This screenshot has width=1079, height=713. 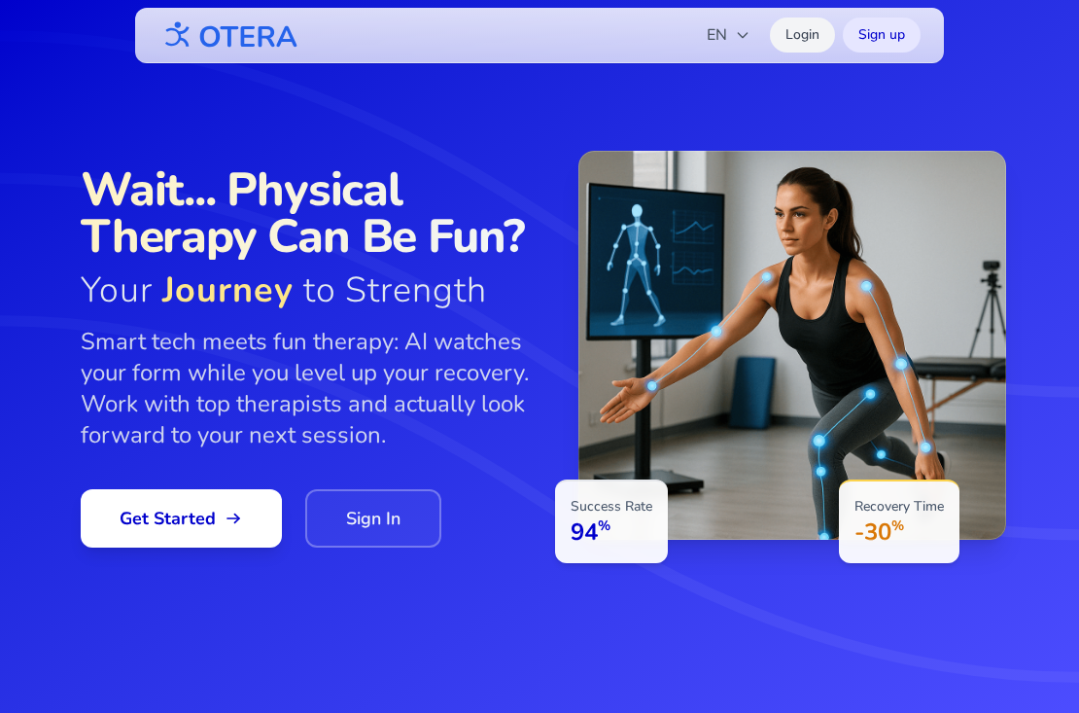 I want to click on p: Success Rate, so click(x=611, y=506).